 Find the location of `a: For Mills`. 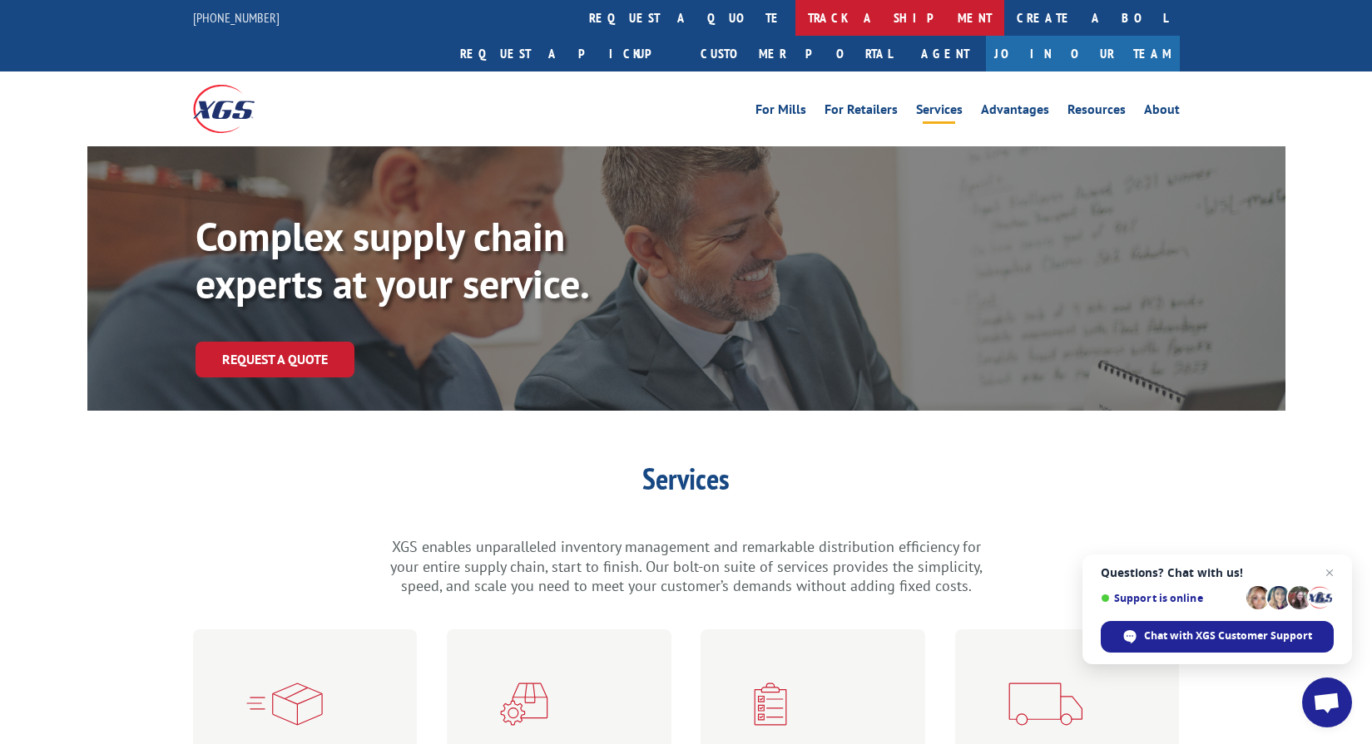

a: For Mills is located at coordinates (780, 112).